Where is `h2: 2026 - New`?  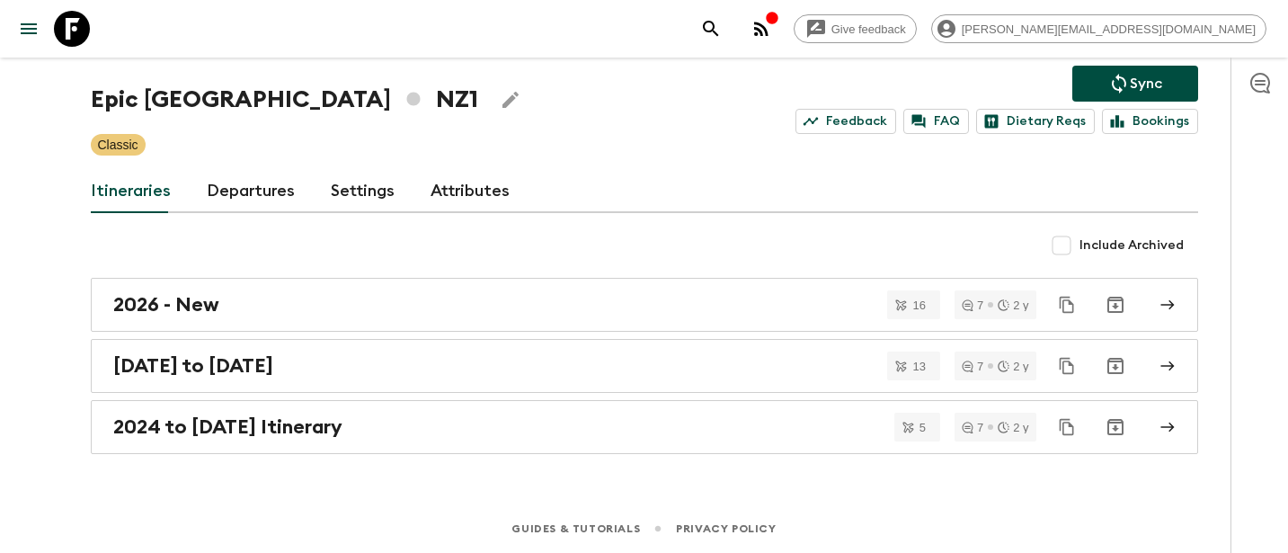 h2: 2026 - New is located at coordinates (166, 305).